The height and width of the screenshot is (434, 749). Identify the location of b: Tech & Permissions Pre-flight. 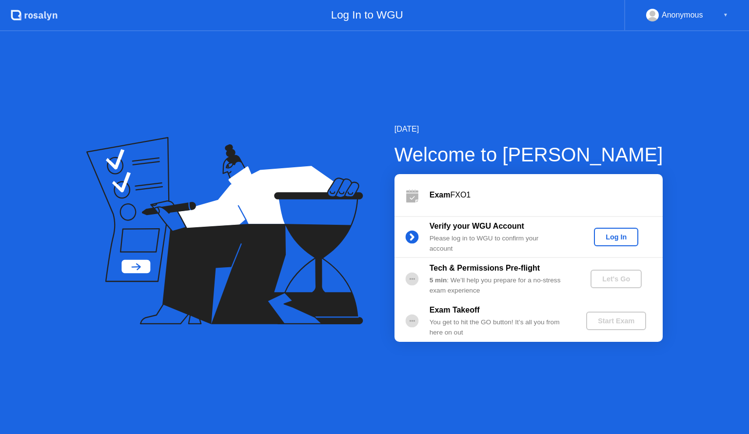
(485, 268).